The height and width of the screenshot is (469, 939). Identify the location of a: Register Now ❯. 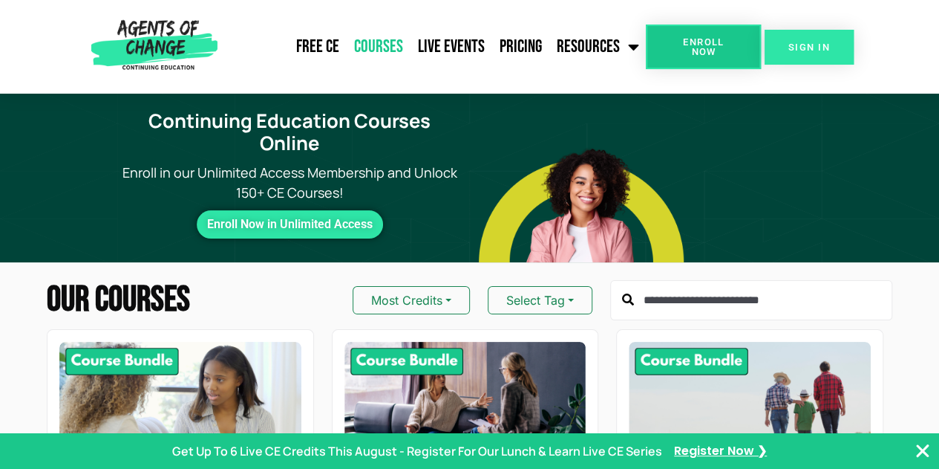
(720, 451).